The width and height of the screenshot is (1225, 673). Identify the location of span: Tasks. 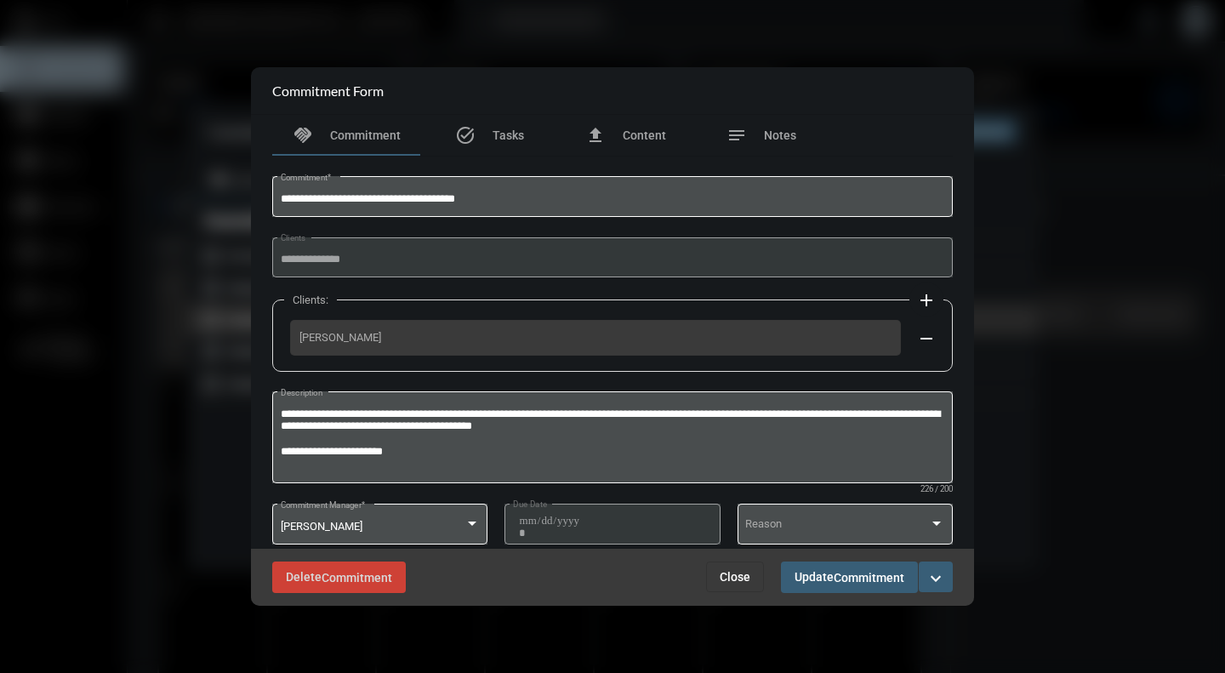
(508, 135).